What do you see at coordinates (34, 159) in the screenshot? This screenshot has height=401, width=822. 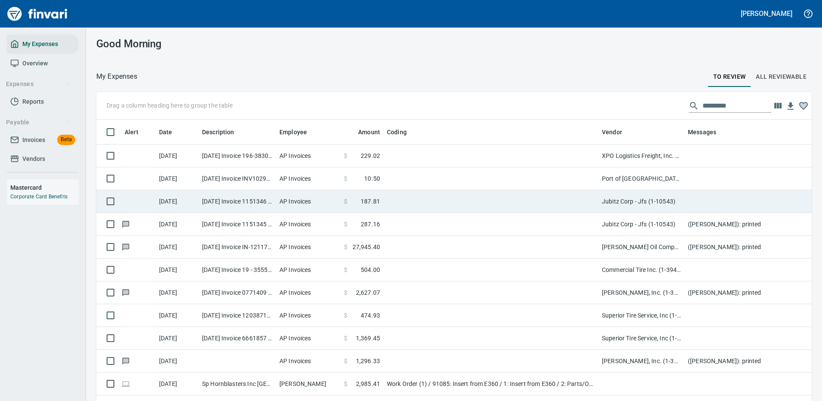 I see `span: Vendors` at bounding box center [34, 159].